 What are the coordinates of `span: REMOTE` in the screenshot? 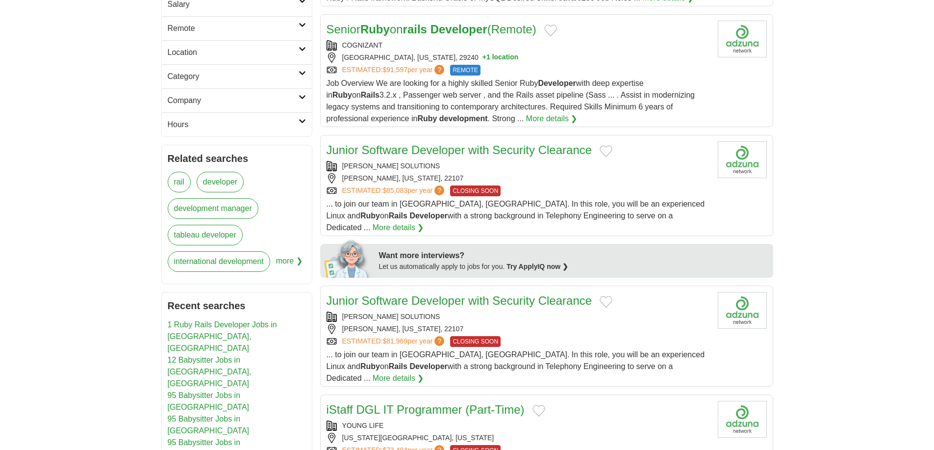 It's located at (465, 70).